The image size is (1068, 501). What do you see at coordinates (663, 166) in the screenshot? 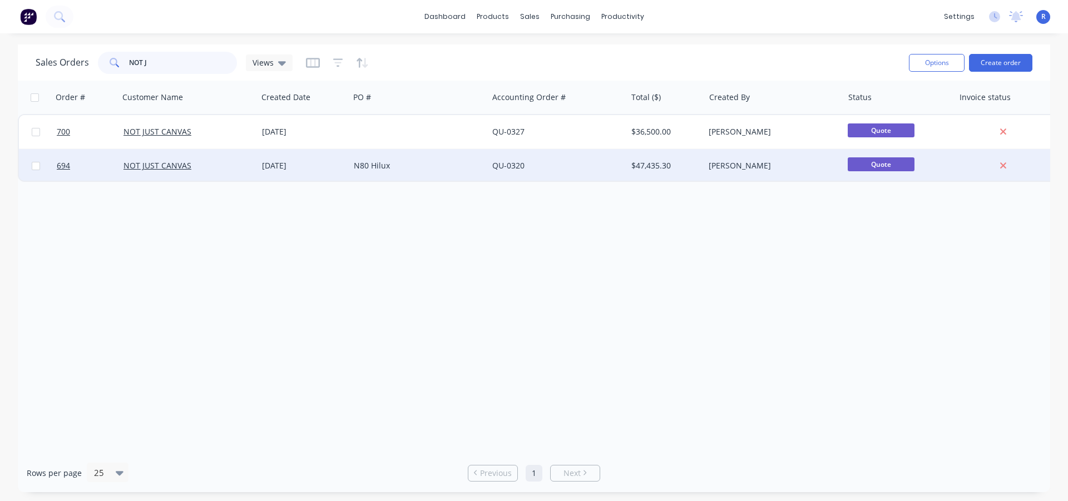
I see `div: $47,435.30` at bounding box center [663, 166].